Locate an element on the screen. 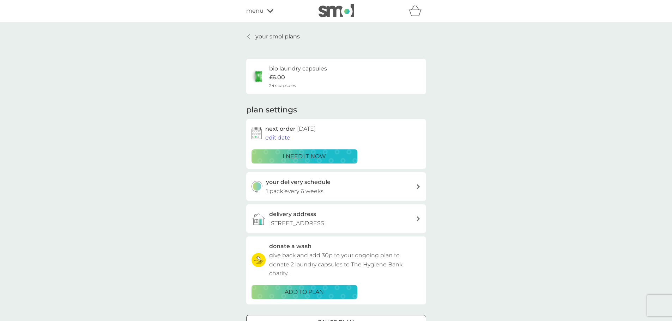  button: edit date is located at coordinates (278, 138).